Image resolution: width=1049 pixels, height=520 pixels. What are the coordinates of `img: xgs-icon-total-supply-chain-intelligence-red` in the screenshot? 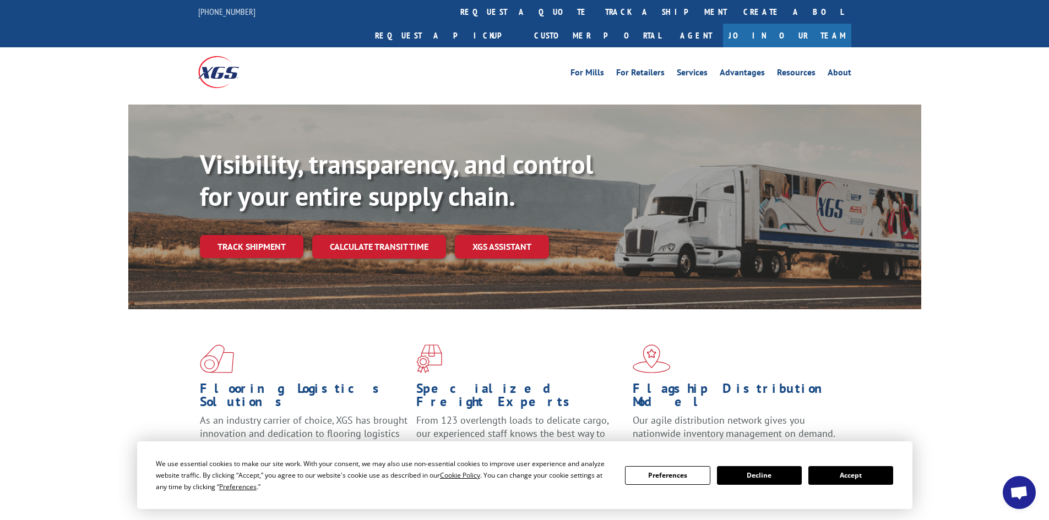 It's located at (217, 359).